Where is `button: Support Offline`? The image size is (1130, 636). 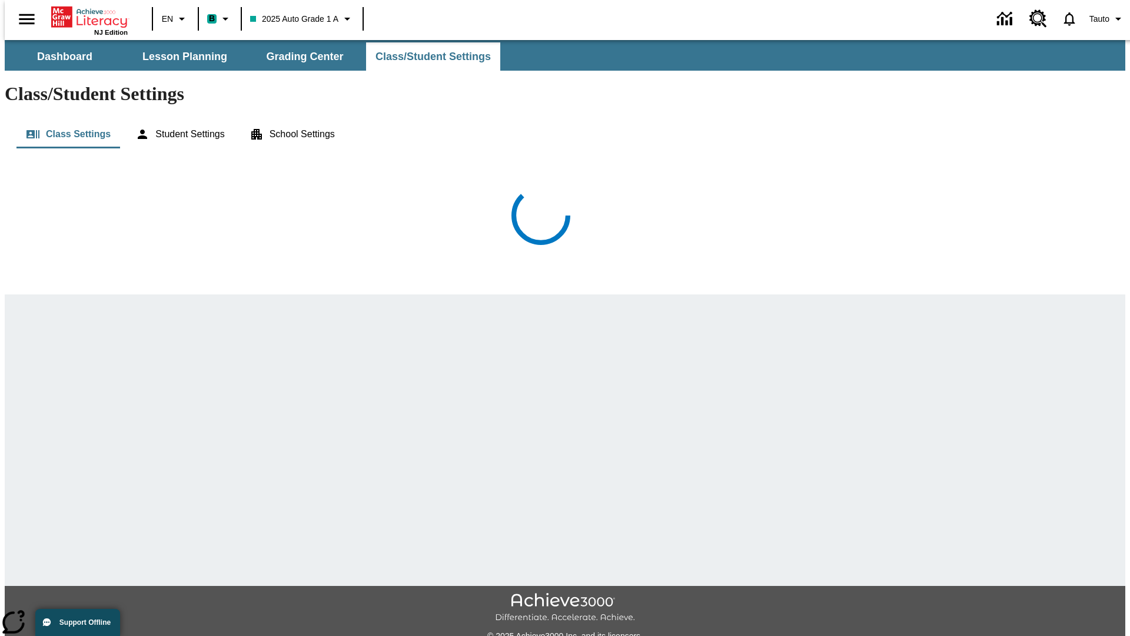 button: Support Offline is located at coordinates (78, 622).